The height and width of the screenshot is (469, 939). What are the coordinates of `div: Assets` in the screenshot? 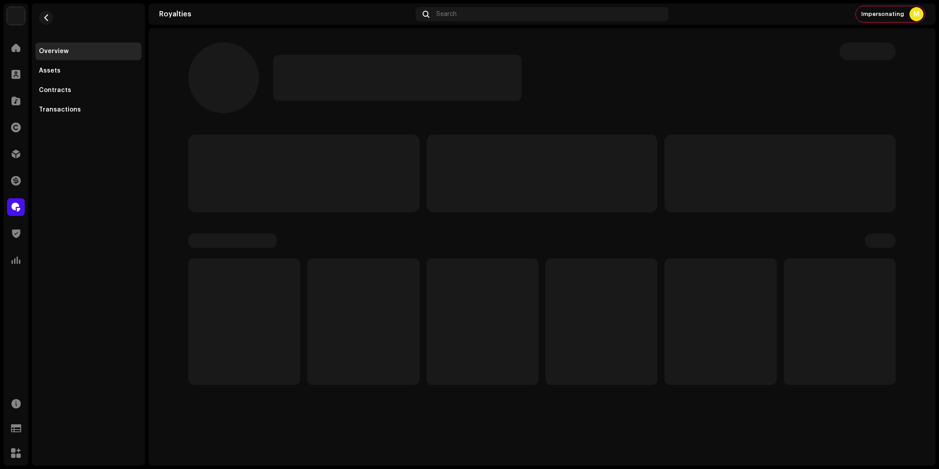 It's located at (50, 71).